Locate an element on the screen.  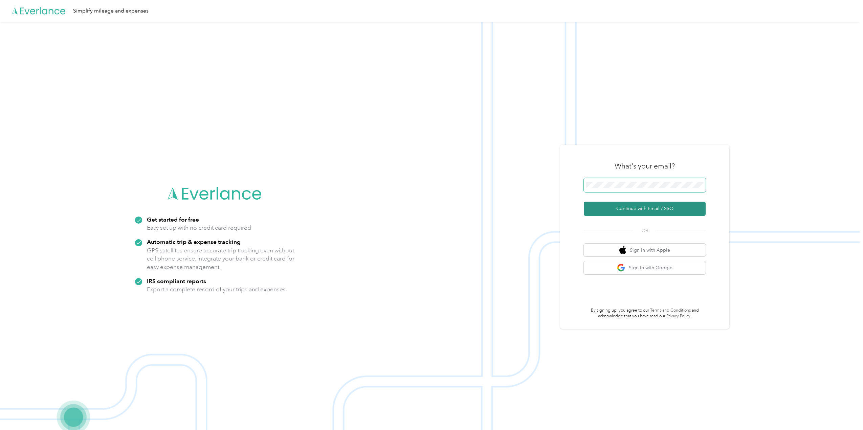
button: google logoSign in with Google is located at coordinates (645, 268).